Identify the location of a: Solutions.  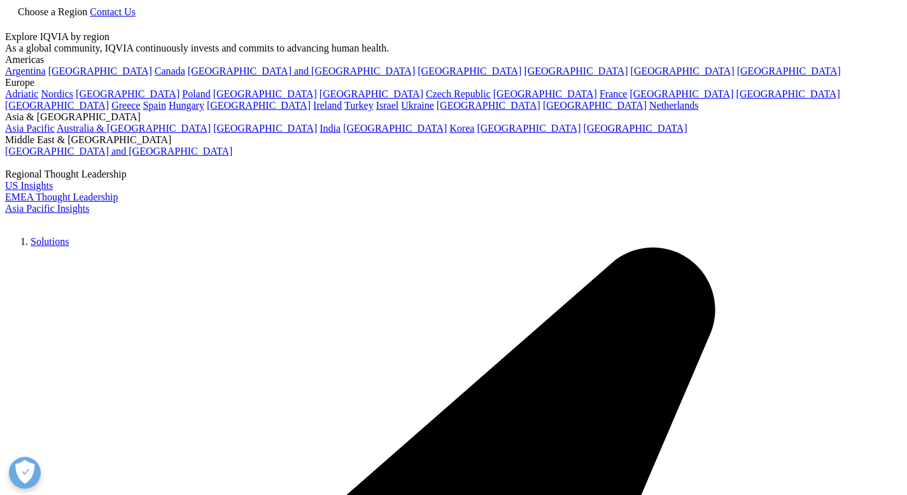
(50, 241).